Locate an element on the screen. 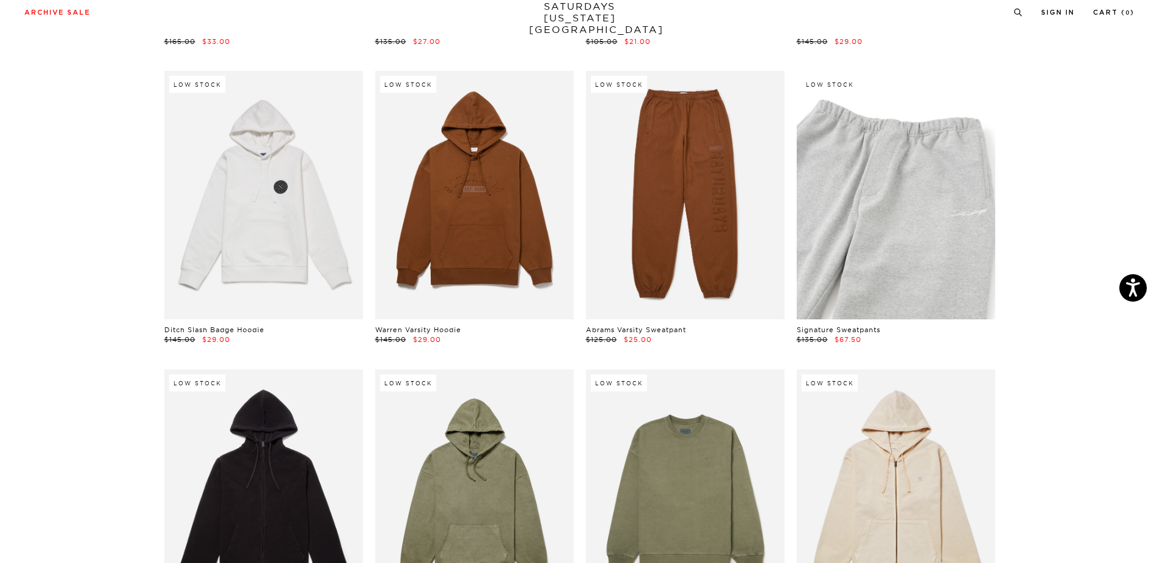 The width and height of the screenshot is (1159, 563). span: $125.00 is located at coordinates (601, 340).